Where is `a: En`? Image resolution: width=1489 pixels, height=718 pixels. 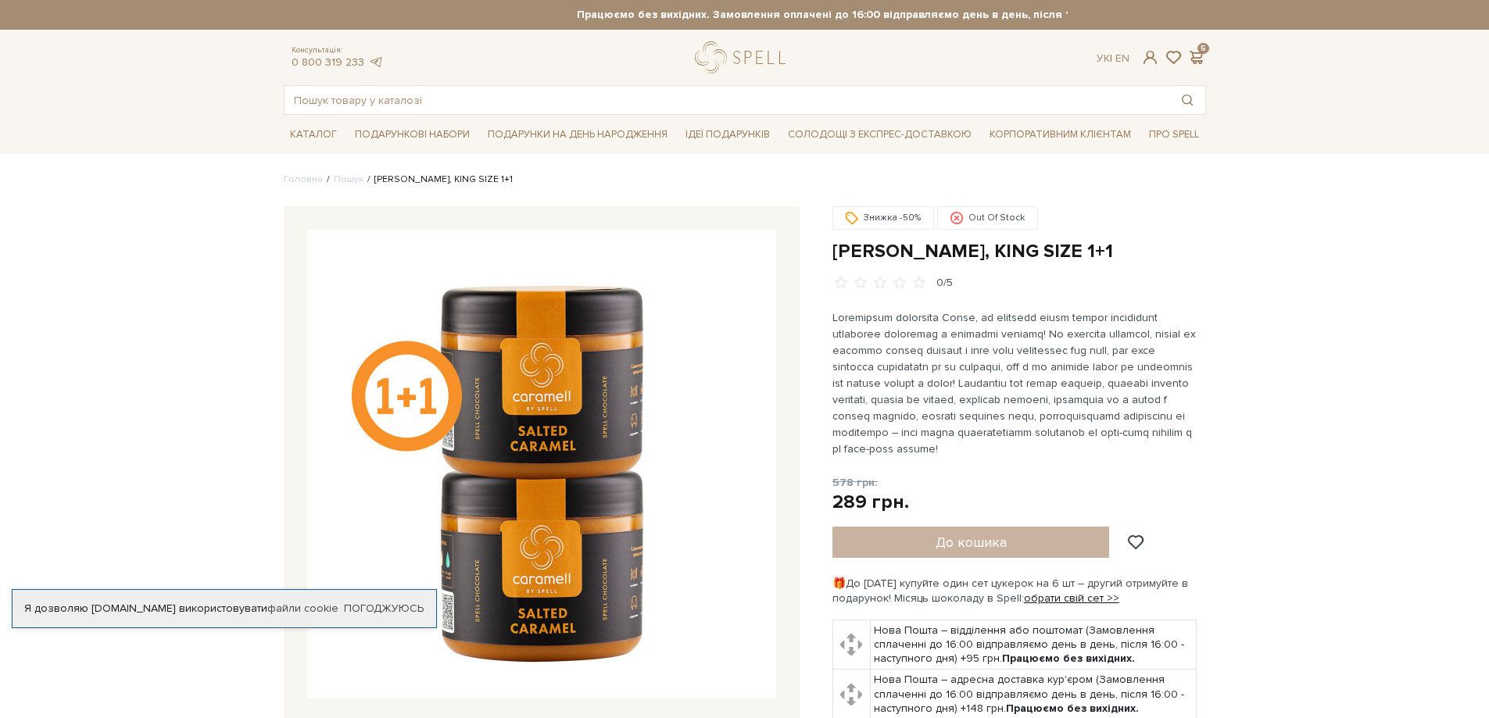 a: En is located at coordinates (1122, 58).